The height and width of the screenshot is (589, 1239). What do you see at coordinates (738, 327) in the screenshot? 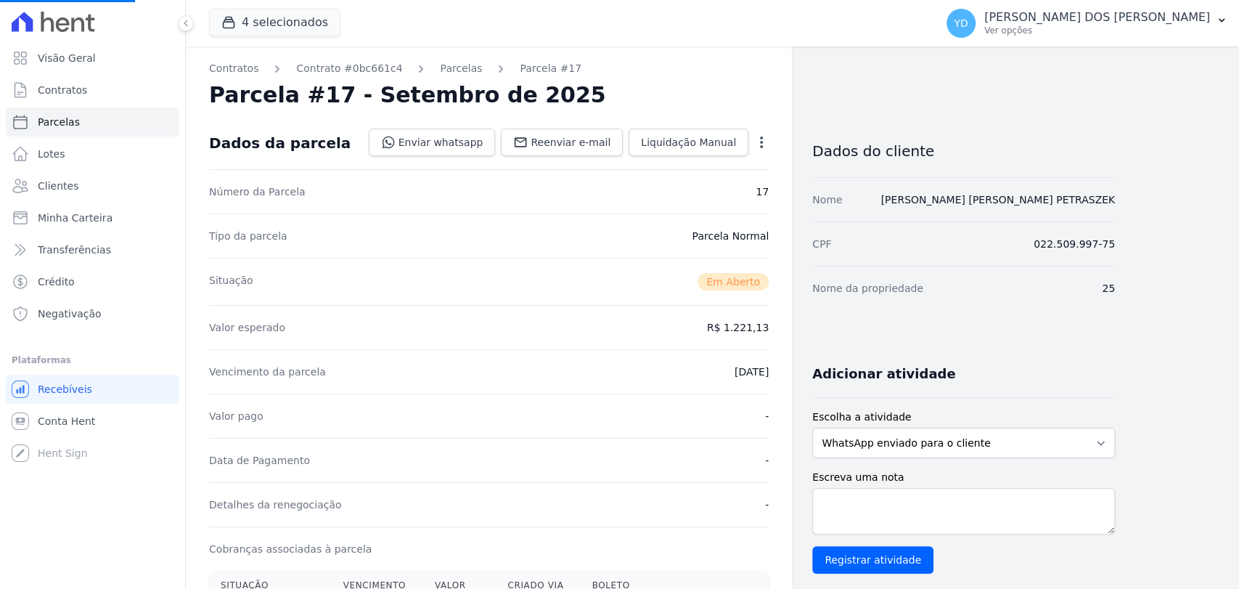
I see `dd: R$ 1.221,13` at bounding box center [738, 327].